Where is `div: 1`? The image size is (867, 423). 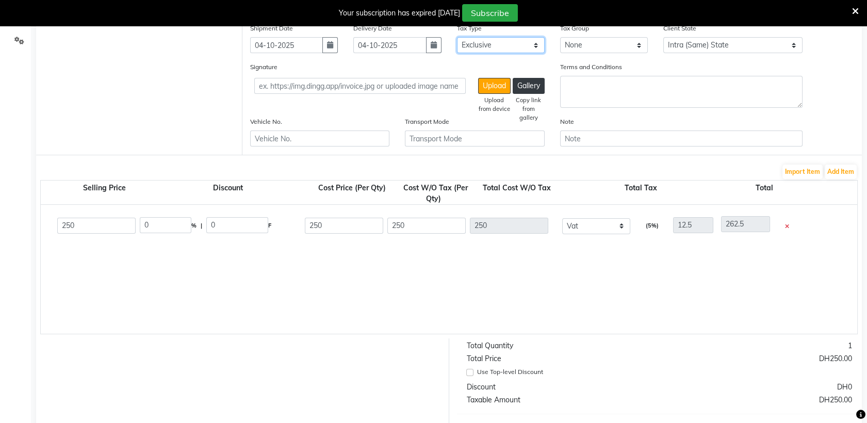
div: 1 is located at coordinates (760, 346).